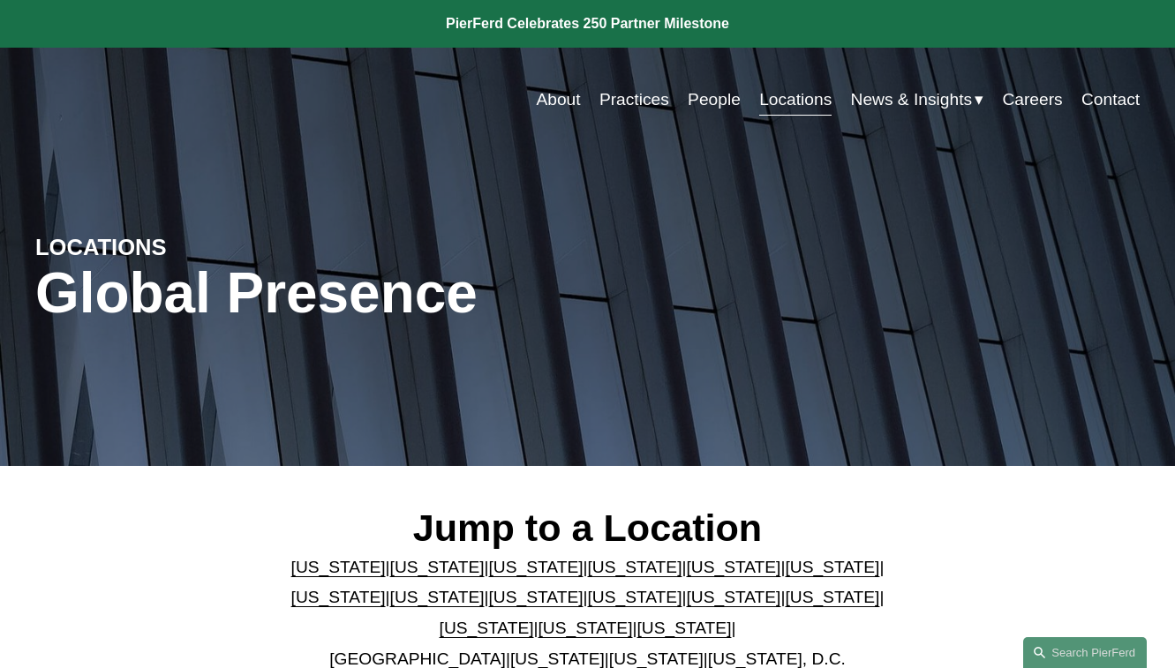 The image size is (1175, 668). Describe the element at coordinates (1032, 100) in the screenshot. I see `a: Careers` at that location.